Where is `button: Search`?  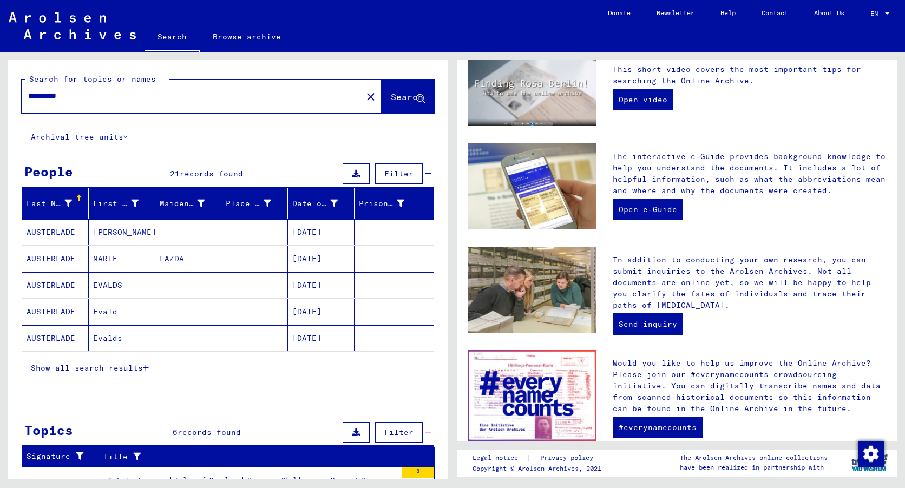
button: Search is located at coordinates (408, 96).